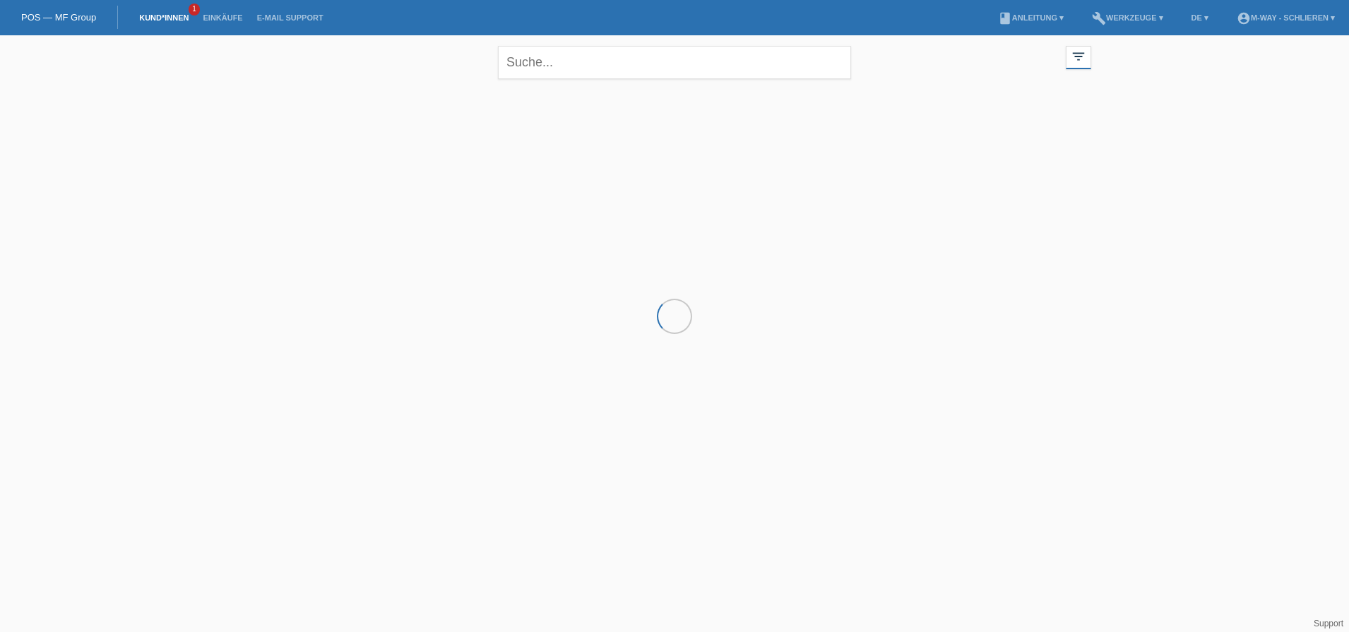  What do you see at coordinates (1005, 18) in the screenshot?
I see `i: book` at bounding box center [1005, 18].